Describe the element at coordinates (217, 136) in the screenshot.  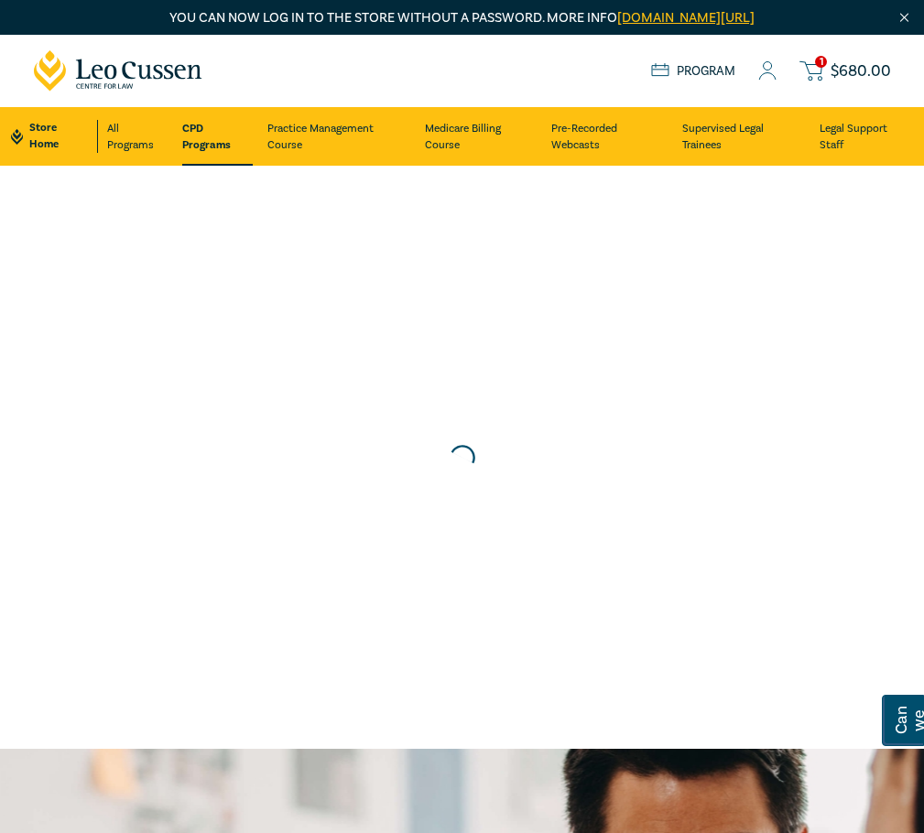
I see `a: CPD Programs` at that location.